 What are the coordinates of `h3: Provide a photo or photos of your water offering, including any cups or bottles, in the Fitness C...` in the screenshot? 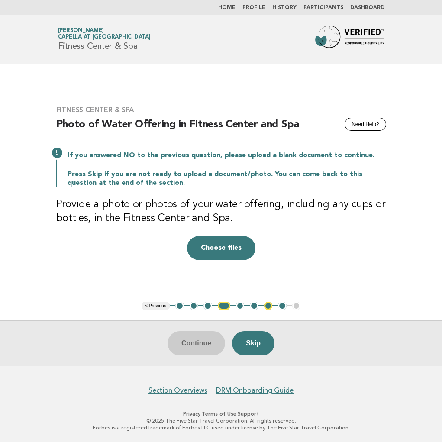 It's located at (221, 212).